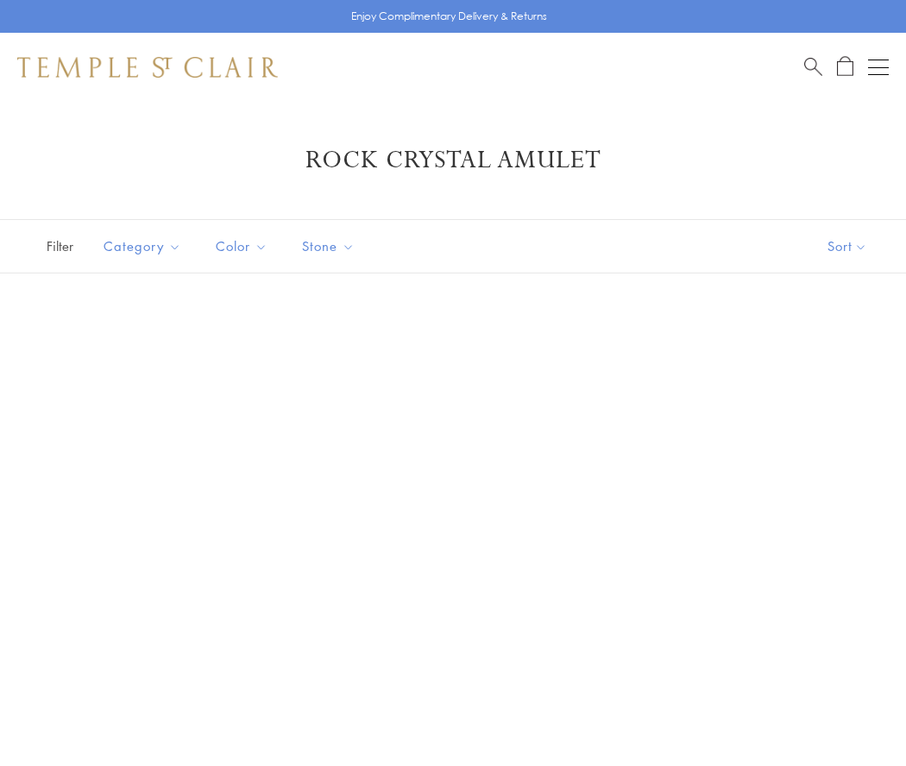 The height and width of the screenshot is (766, 906). What do you see at coordinates (449, 16) in the screenshot?
I see `p: Enjoy Complimentary Delivery & Returns` at bounding box center [449, 16].